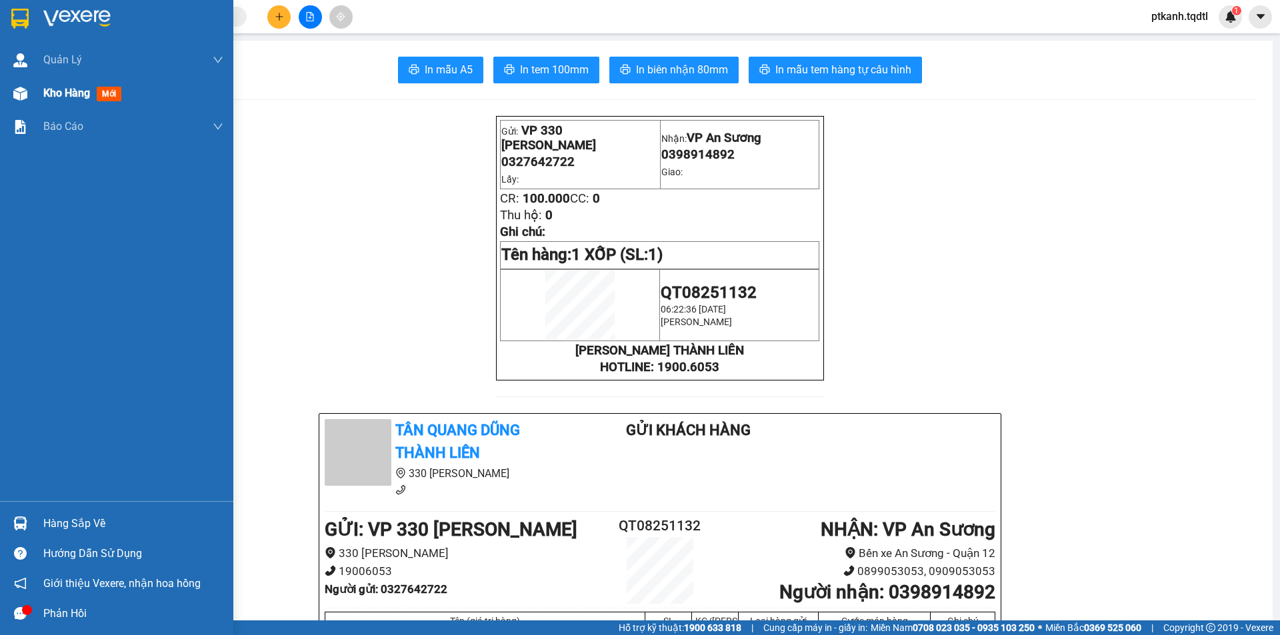 This screenshot has height=635, width=1280. I want to click on button: aim, so click(341, 17).